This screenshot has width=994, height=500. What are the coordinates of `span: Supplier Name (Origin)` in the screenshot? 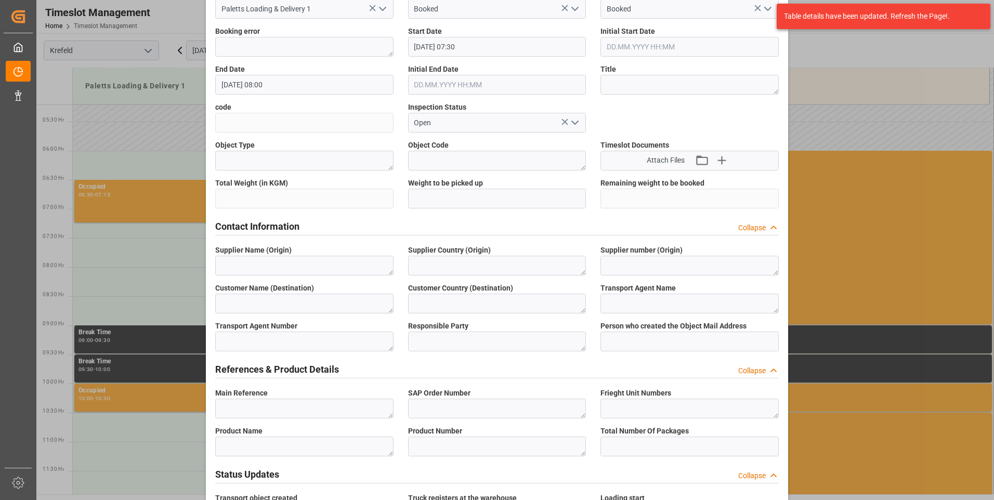 It's located at (253, 250).